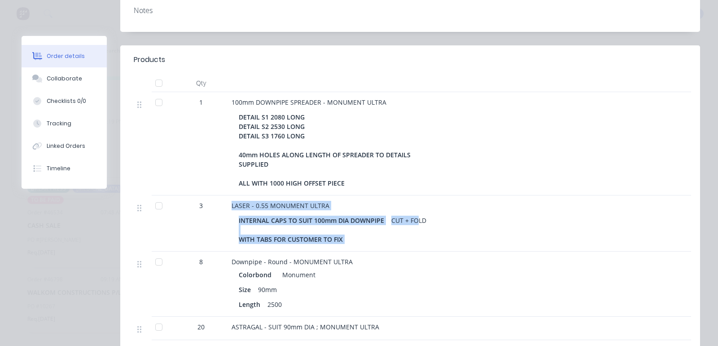 This screenshot has width=718, height=346. Describe the element at coordinates (201, 83) in the screenshot. I see `div: Qty` at that location.